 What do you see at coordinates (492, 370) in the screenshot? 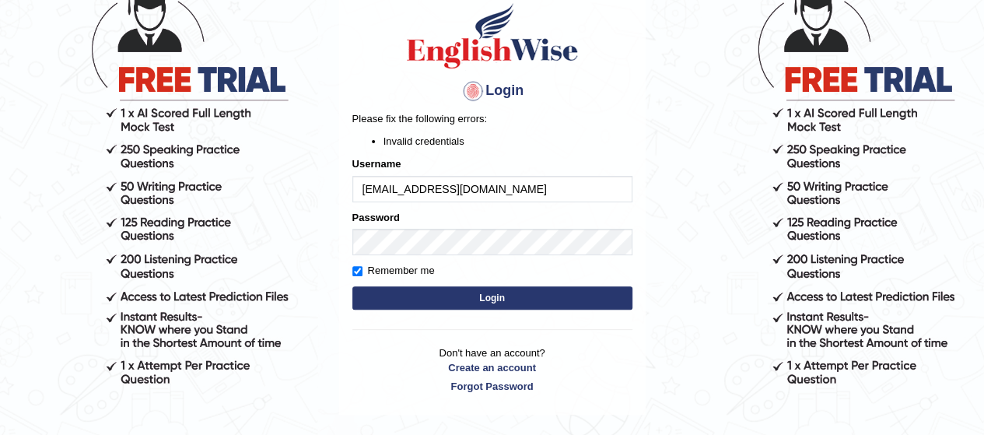
I see `p: Don't have an account?` at bounding box center [492, 370].